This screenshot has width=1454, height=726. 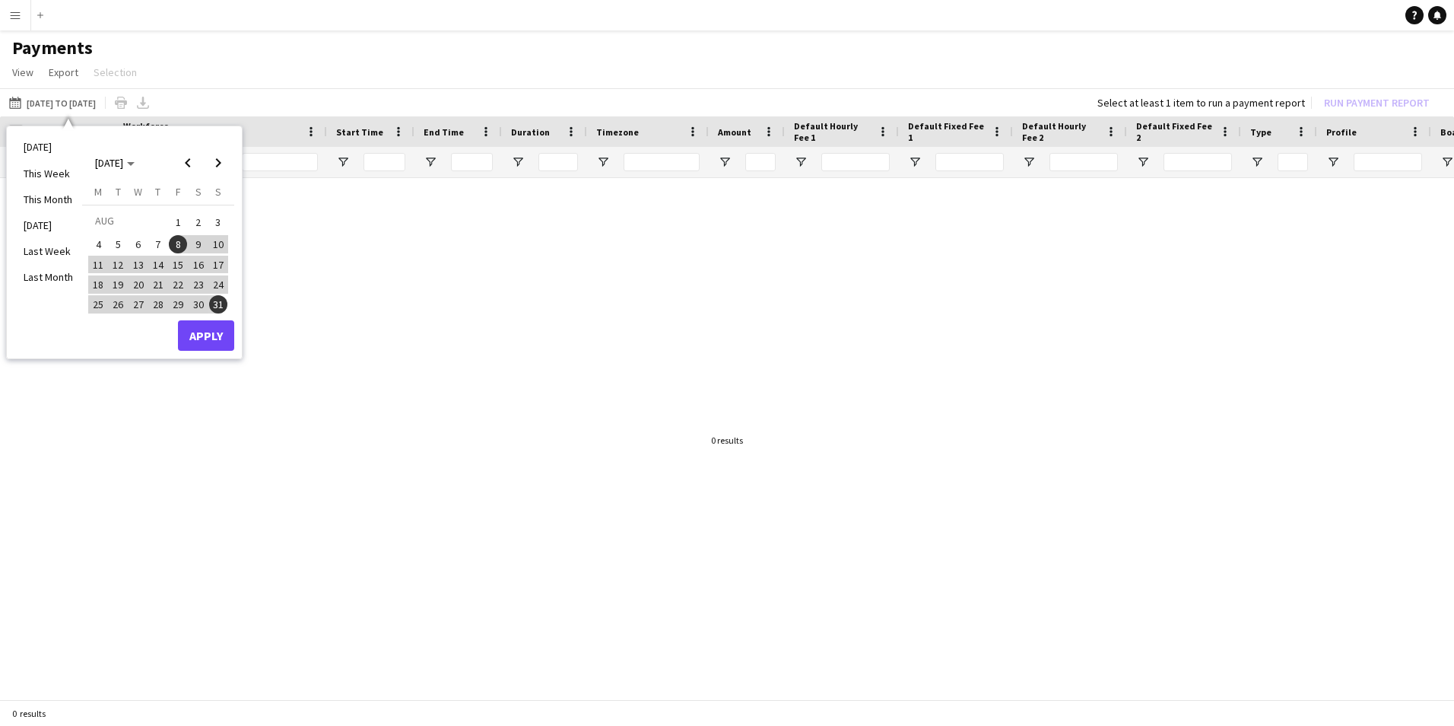 What do you see at coordinates (1342, 132) in the screenshot?
I see `span: Profile` at bounding box center [1342, 132].